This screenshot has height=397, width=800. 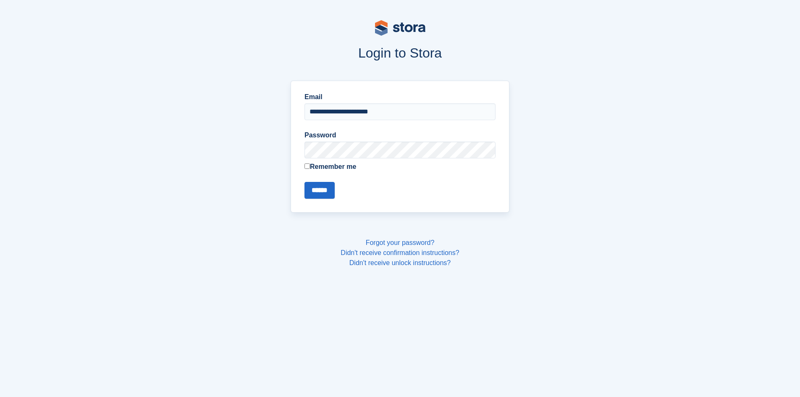 What do you see at coordinates (400, 167) in the screenshot?
I see `label: Remember me` at bounding box center [400, 167].